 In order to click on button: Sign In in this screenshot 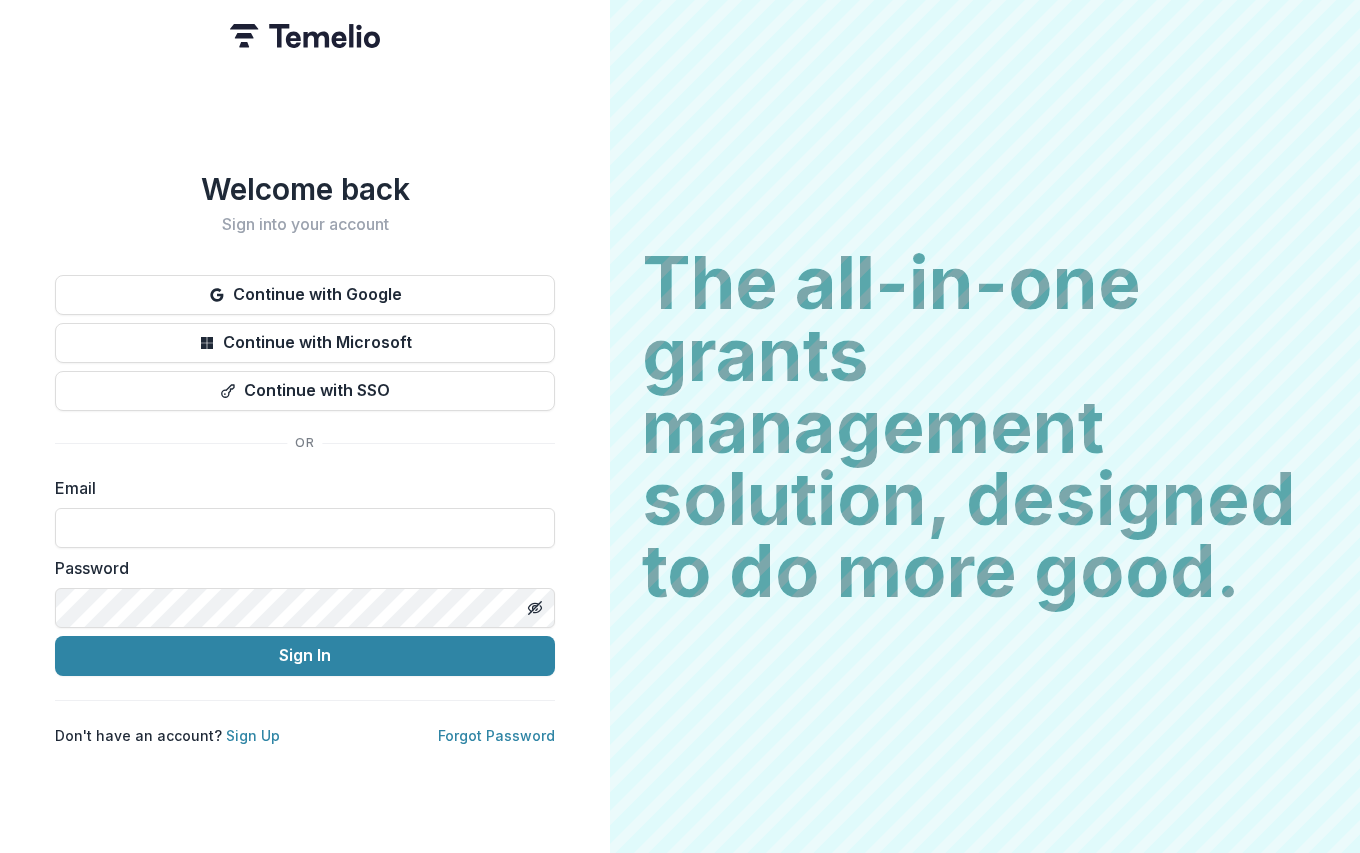, I will do `click(305, 656)`.